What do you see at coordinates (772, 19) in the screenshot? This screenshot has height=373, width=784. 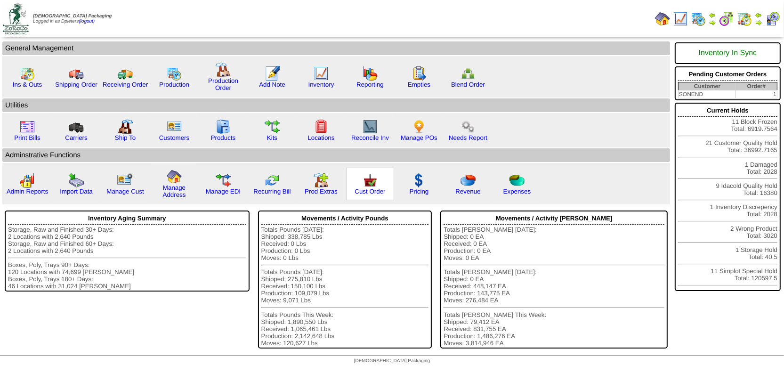 I see `img: calendarcustomer.gif` at bounding box center [772, 19].